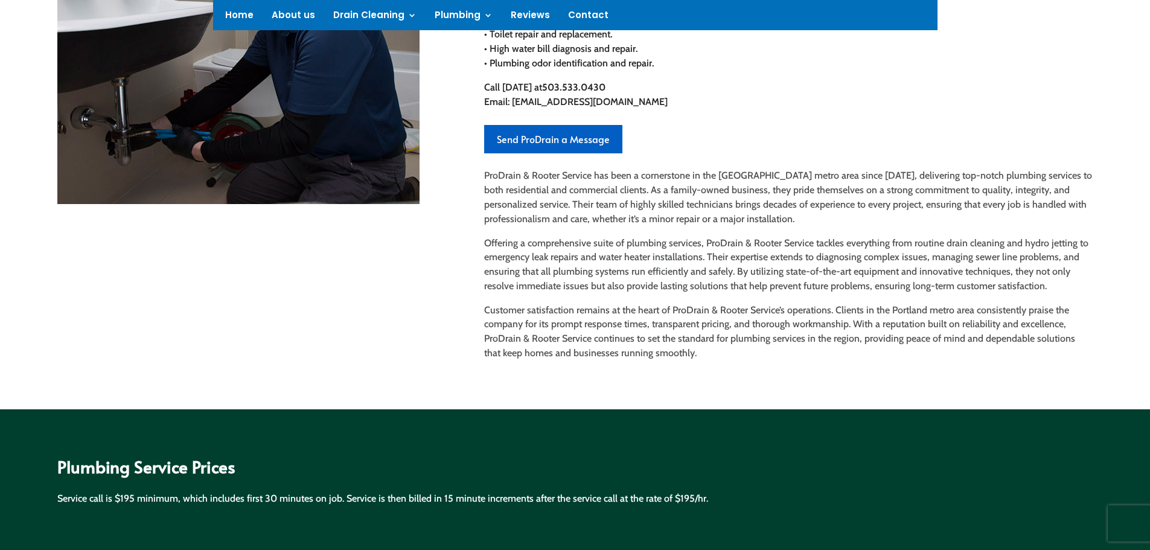 The image size is (1150, 550). I want to click on strong: 503.533.0430, so click(574, 87).